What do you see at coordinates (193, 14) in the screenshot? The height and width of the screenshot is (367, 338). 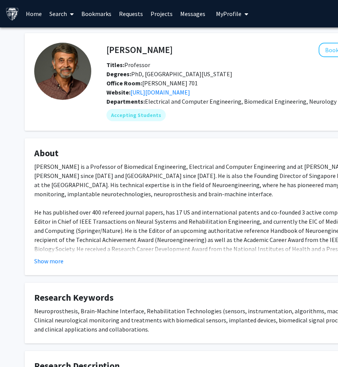 I see `a: Messages` at bounding box center [193, 14].